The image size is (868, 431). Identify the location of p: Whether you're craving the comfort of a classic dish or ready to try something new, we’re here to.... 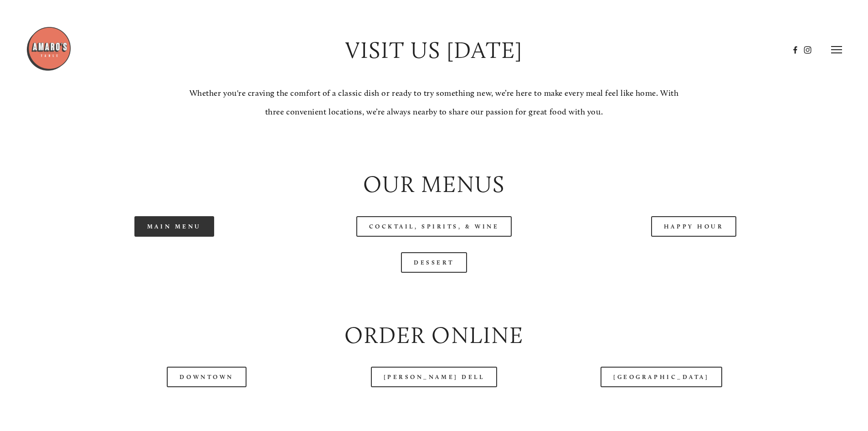
(434, 103).